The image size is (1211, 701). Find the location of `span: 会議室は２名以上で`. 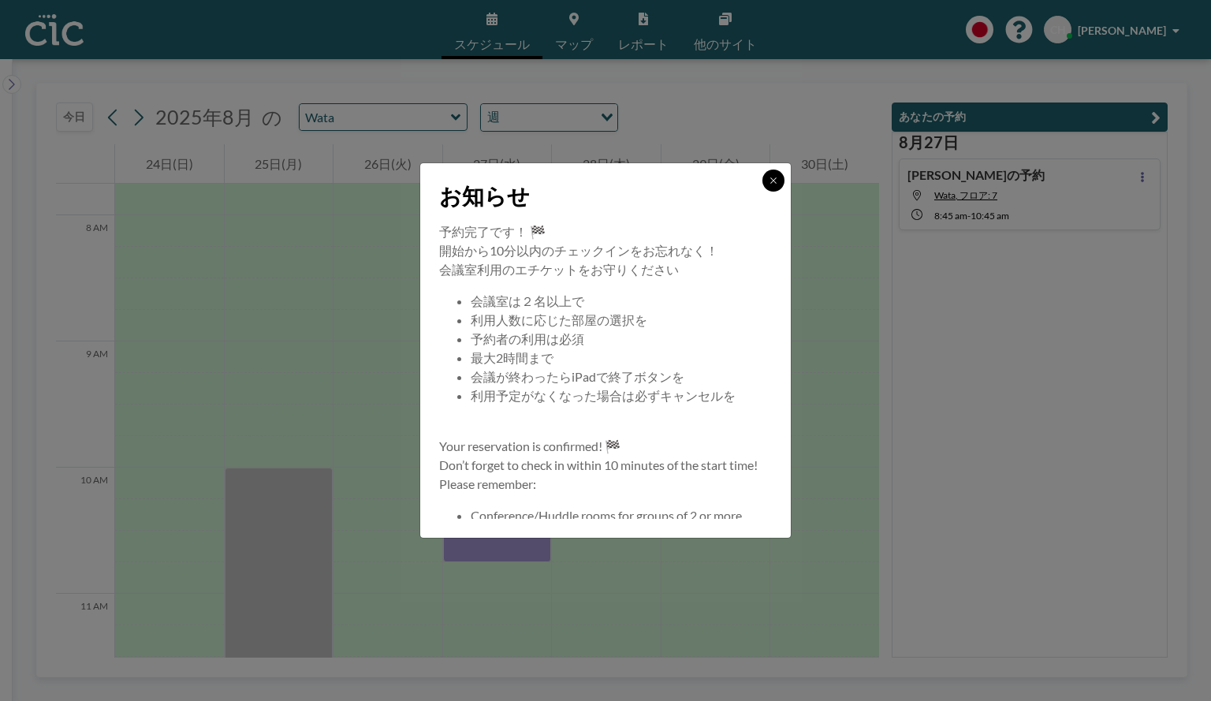

span: 会議室は２名以上で is located at coordinates (528, 300).